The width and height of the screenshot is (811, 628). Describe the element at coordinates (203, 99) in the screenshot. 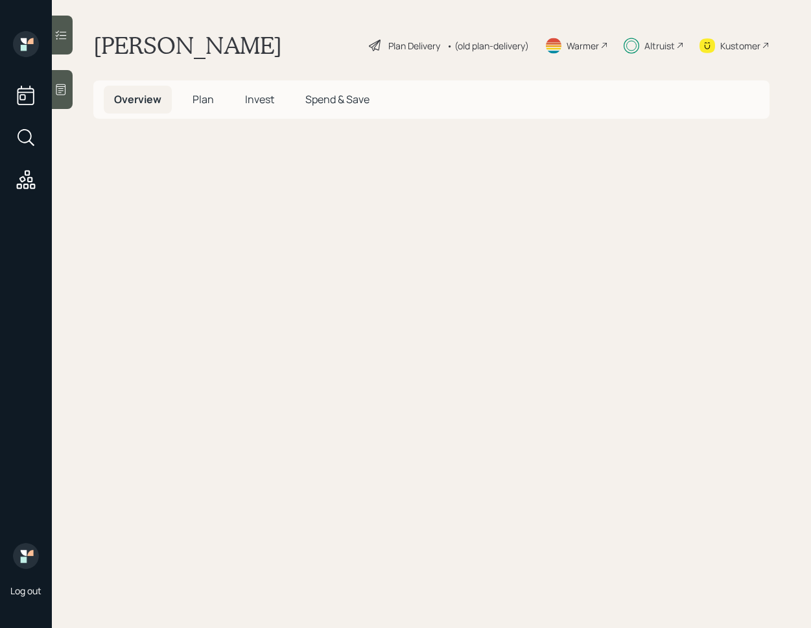

I see `span: Plan` at that location.